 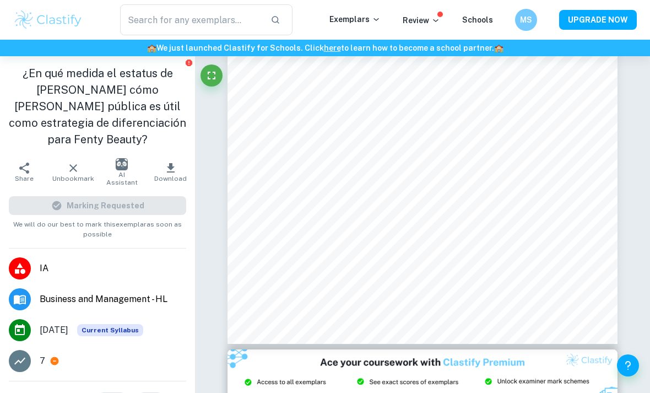 I want to click on span: IA, so click(x=113, y=268).